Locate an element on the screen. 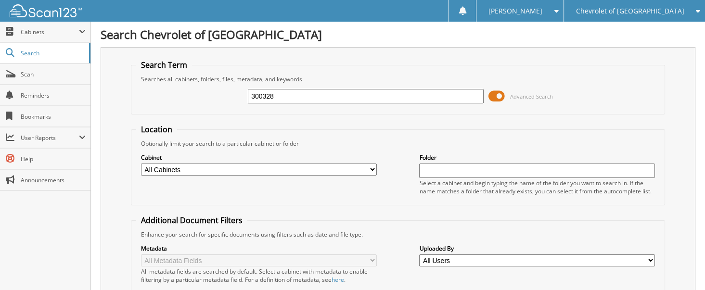 This screenshot has width=705, height=290. div: Chat Widget is located at coordinates (681, 267).